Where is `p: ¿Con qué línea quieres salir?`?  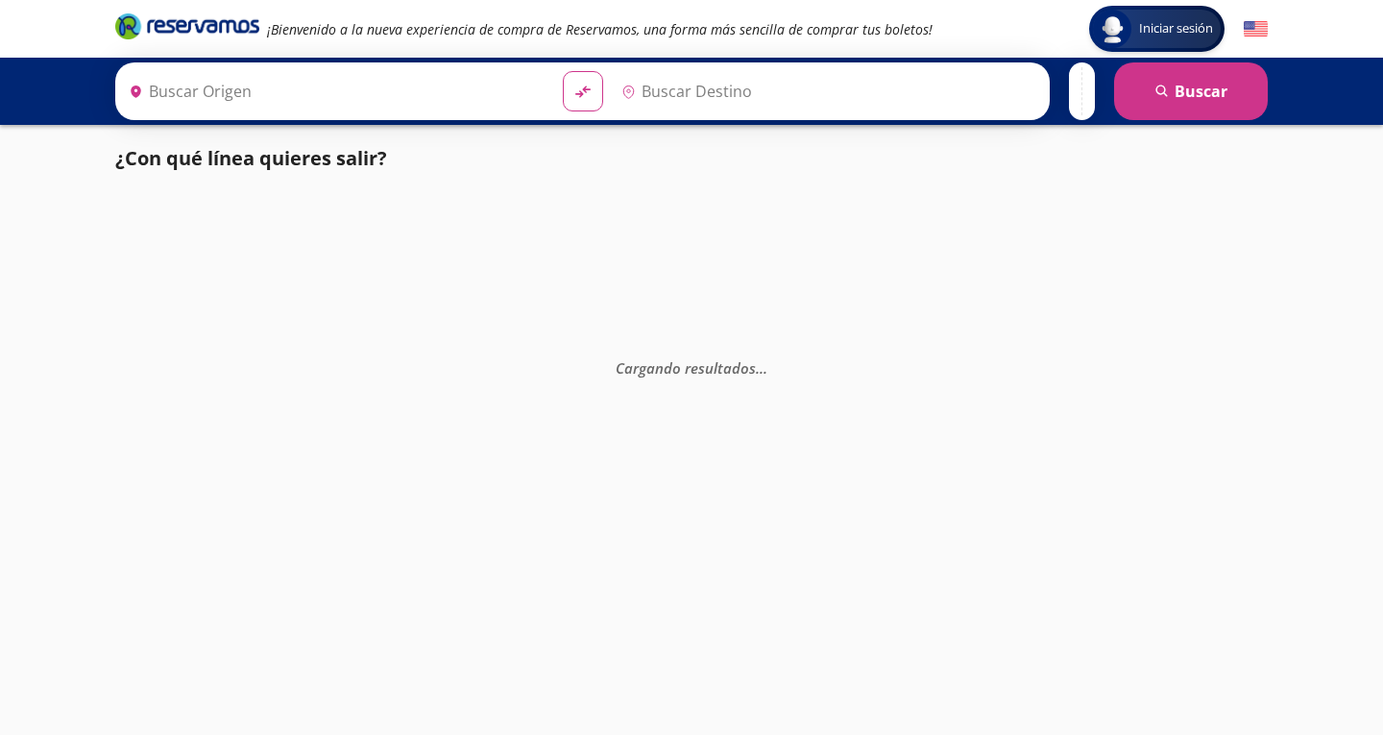
p: ¿Con qué línea quieres salir? is located at coordinates (251, 158).